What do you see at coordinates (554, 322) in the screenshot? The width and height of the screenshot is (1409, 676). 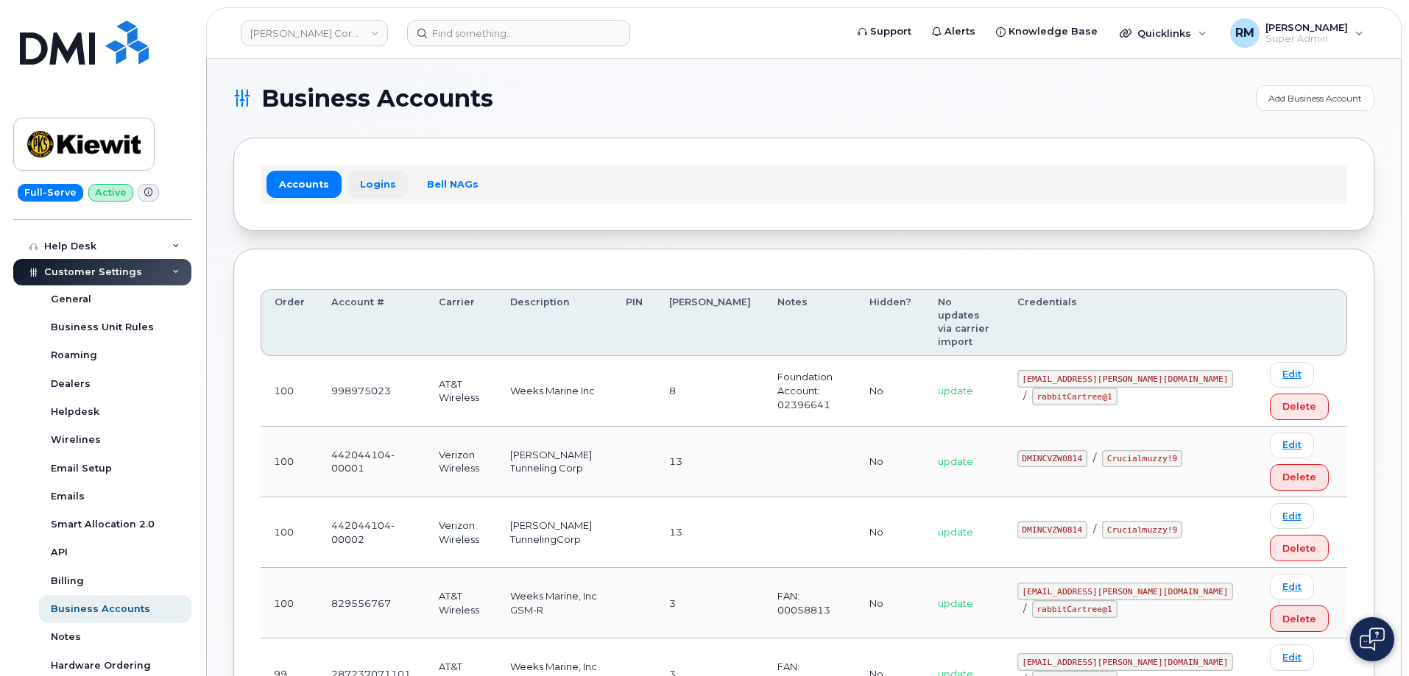 I see `th: Description` at bounding box center [554, 322].